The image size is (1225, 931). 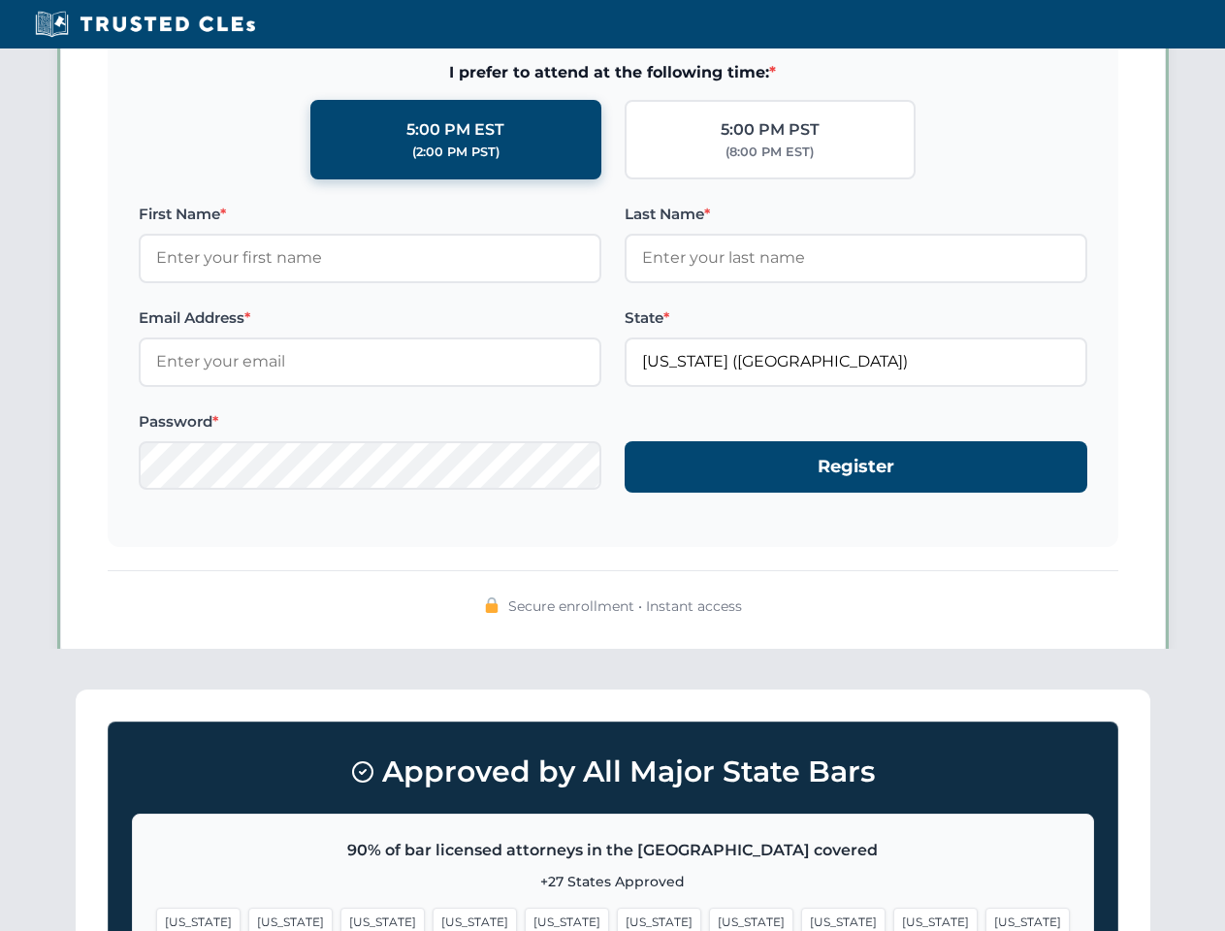 I want to click on label: Password, so click(x=370, y=422).